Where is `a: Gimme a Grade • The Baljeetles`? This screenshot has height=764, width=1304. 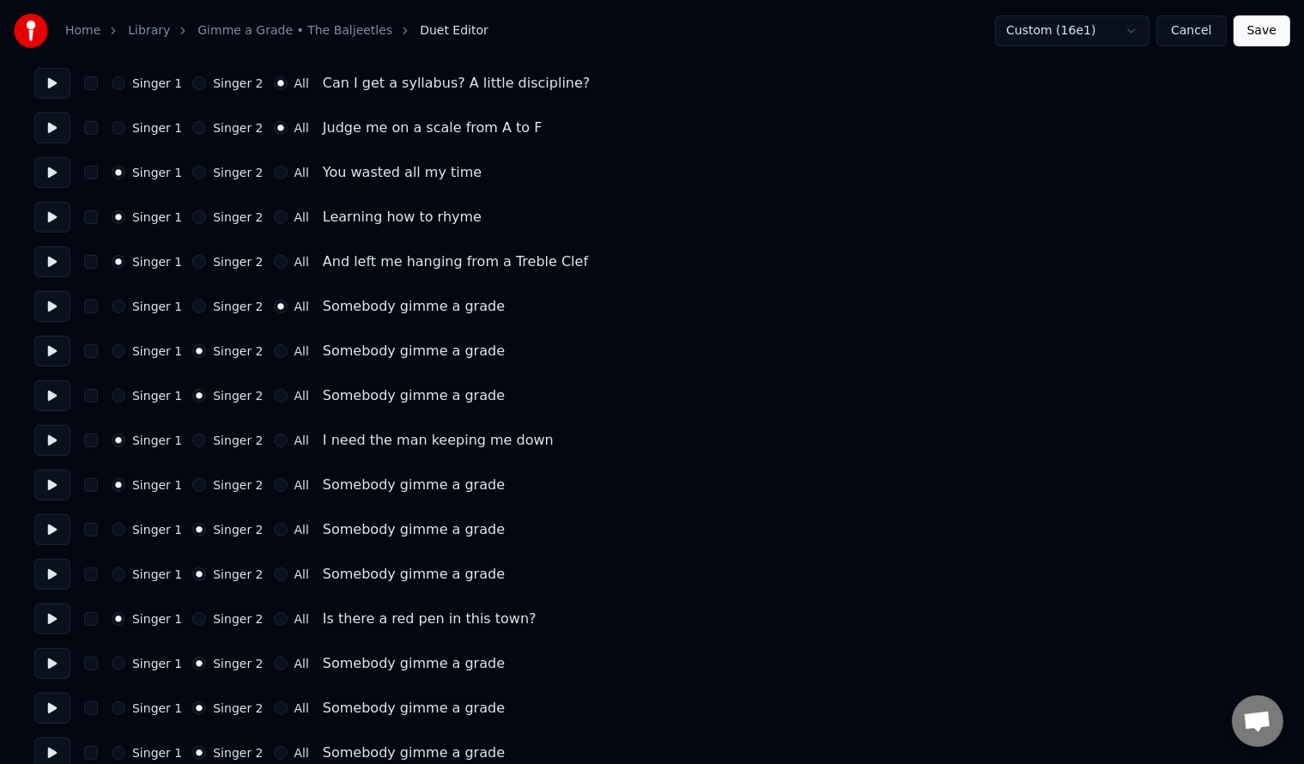
a: Gimme a Grade • The Baljeetles is located at coordinates (294, 31).